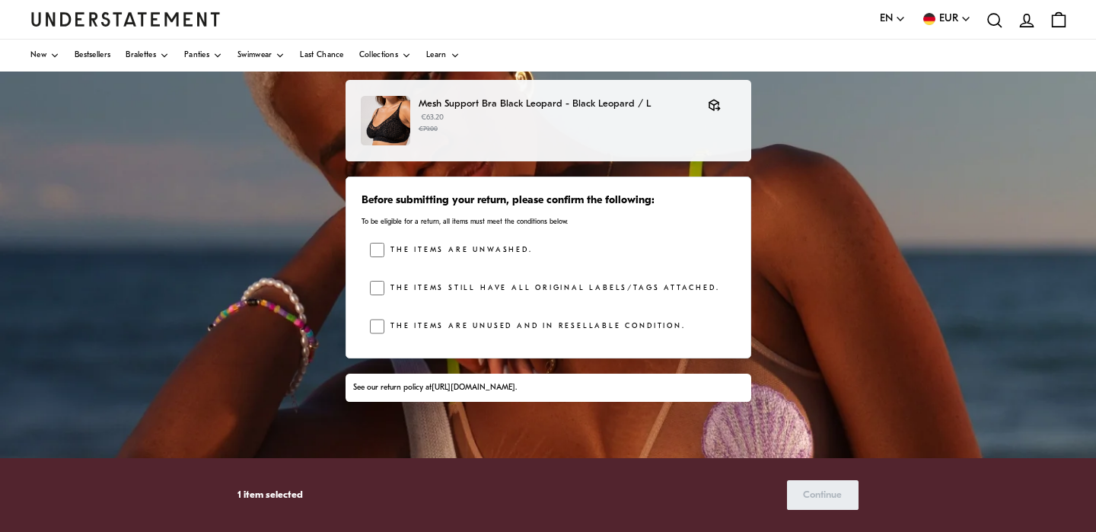  Describe the element at coordinates (436, 56) in the screenshot. I see `span: Learn` at that location.